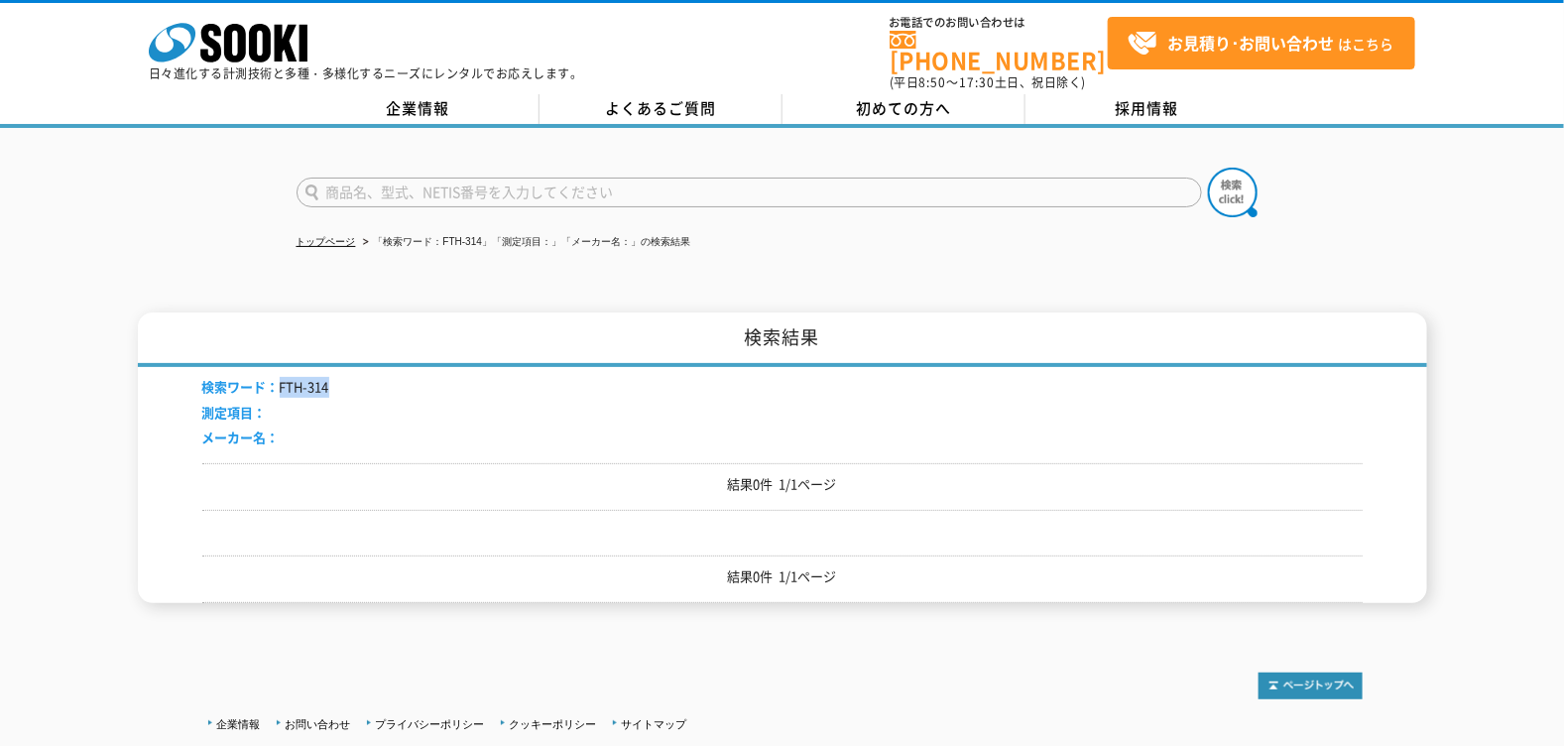  What do you see at coordinates (1233, 192) in the screenshot?
I see `img: btn_search.png` at bounding box center [1233, 192].